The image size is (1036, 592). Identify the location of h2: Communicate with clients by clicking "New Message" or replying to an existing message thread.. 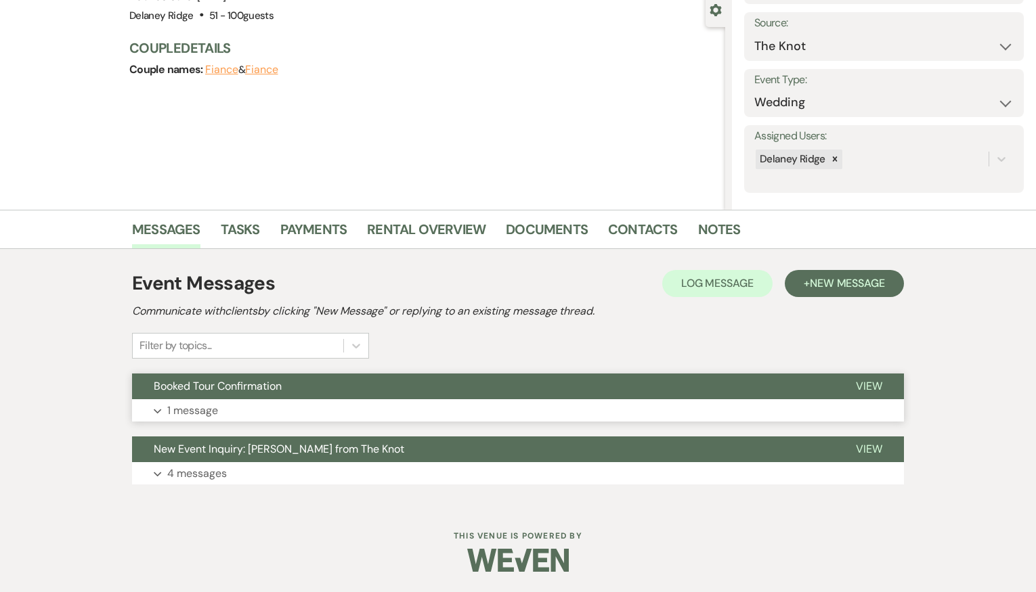
(518, 311).